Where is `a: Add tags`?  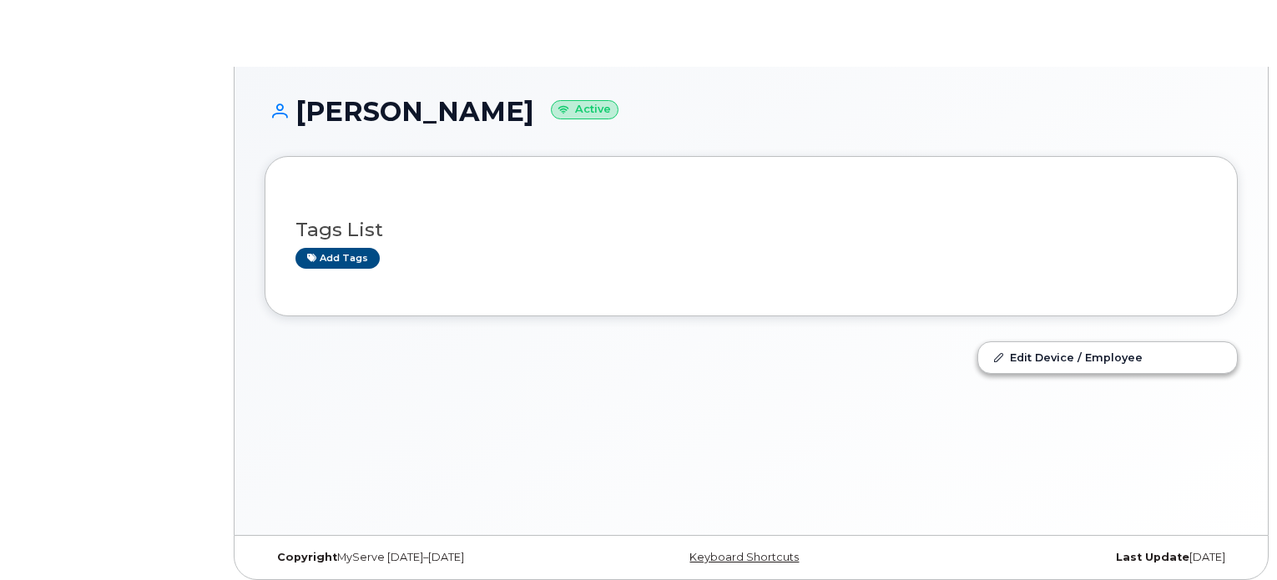 a: Add tags is located at coordinates (337, 258).